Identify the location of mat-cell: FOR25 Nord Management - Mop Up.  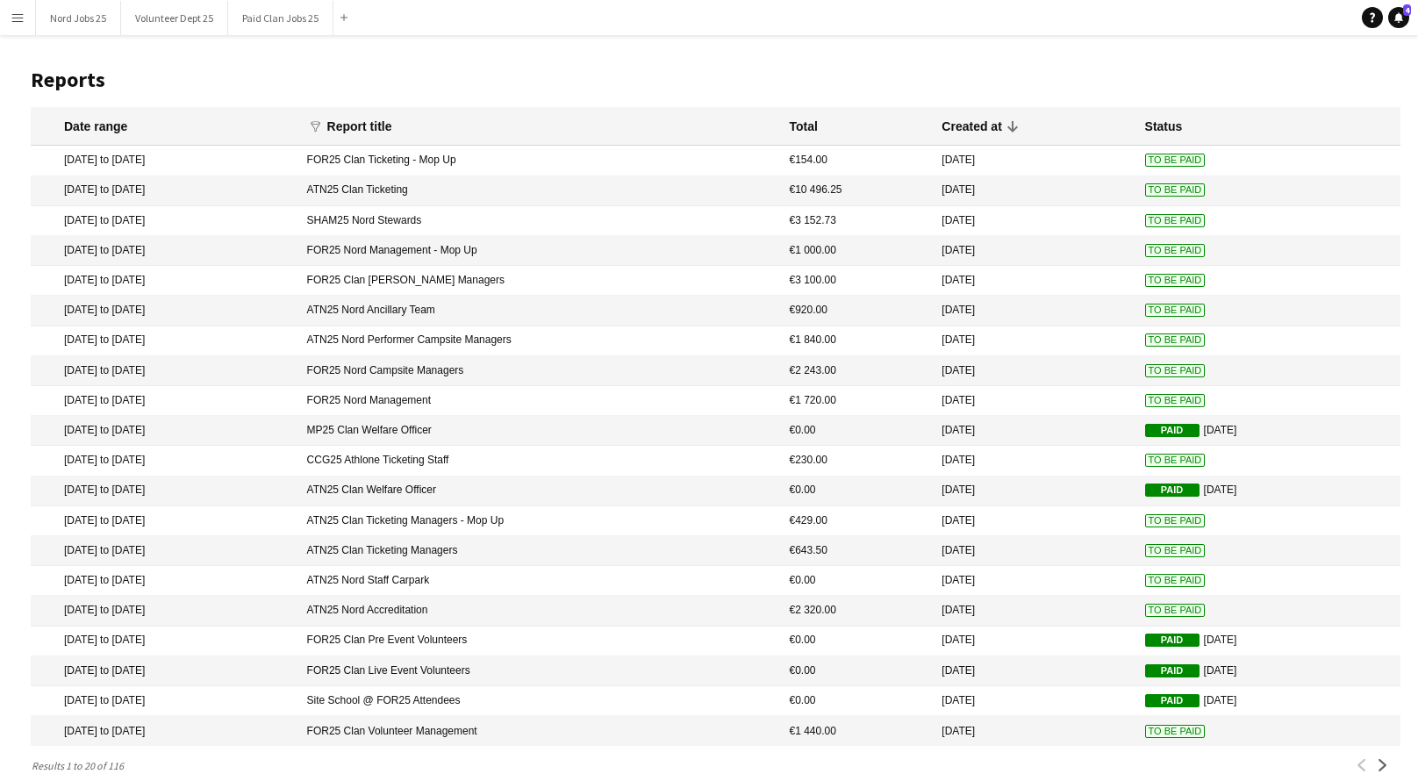
(539, 251).